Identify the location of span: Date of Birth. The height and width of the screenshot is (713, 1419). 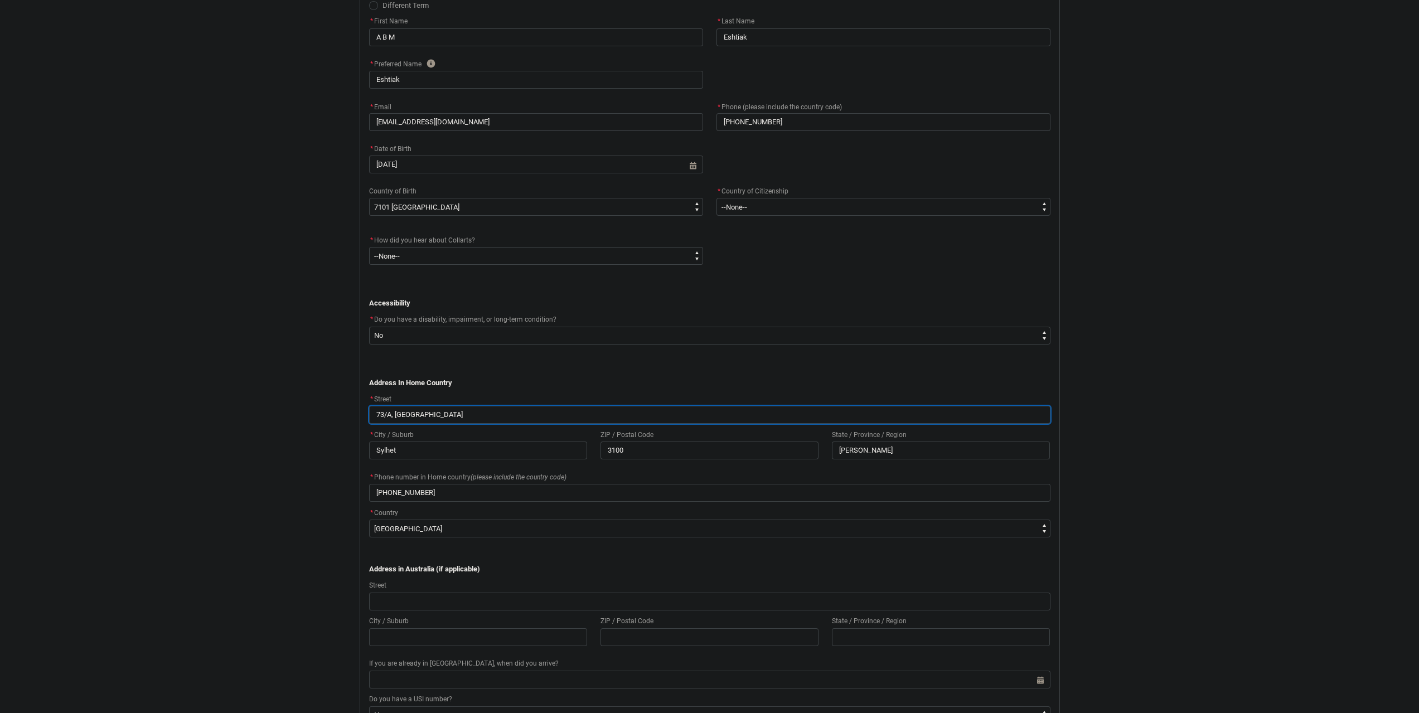
(390, 149).